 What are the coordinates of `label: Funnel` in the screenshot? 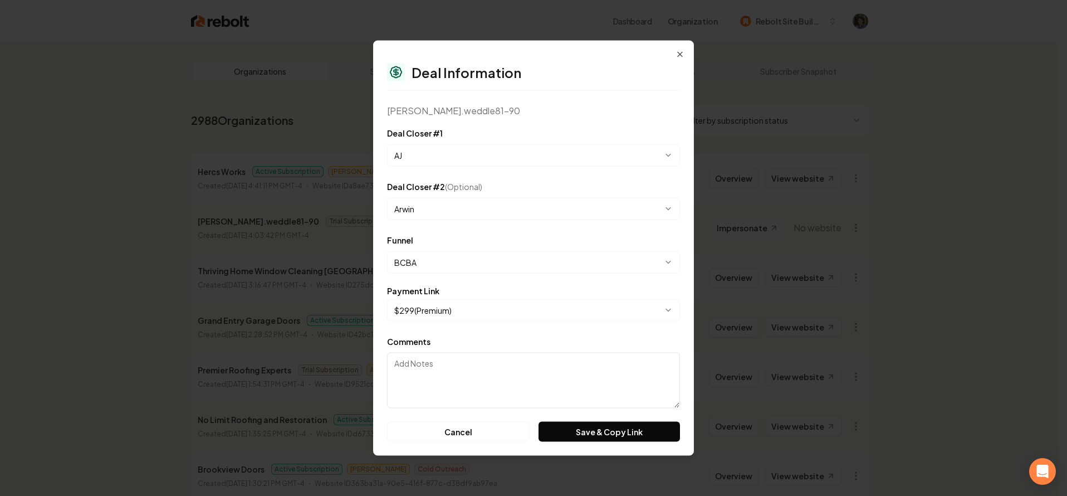 It's located at (400, 240).